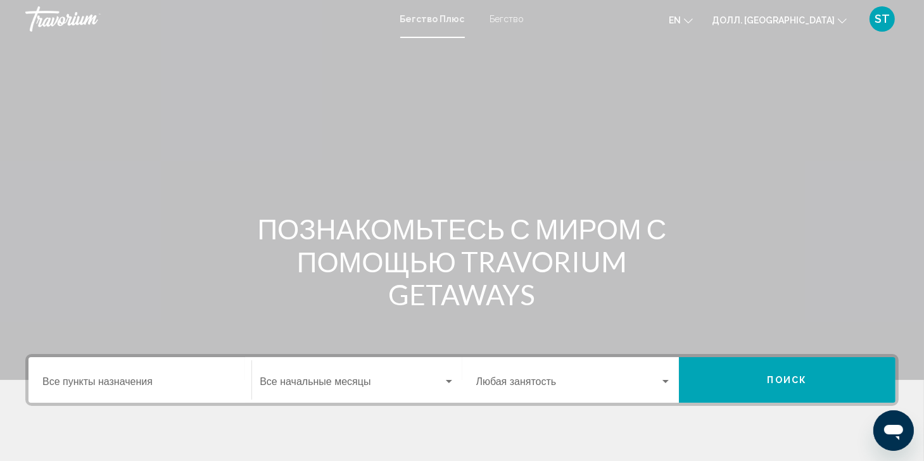 This screenshot has height=461, width=924. Describe the element at coordinates (883, 19) in the screenshot. I see `span: ST` at that location.